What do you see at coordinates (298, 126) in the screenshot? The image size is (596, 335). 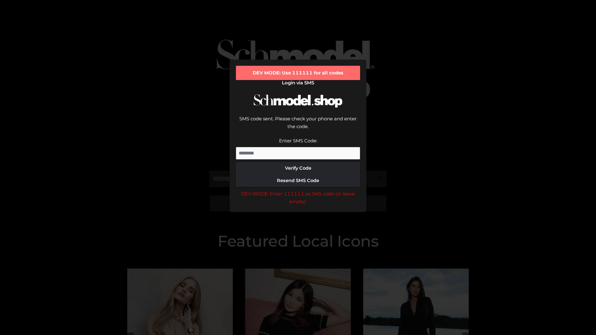 I see `div: SMS code sent. Please check your phone and enter the code.` at bounding box center [298, 126].